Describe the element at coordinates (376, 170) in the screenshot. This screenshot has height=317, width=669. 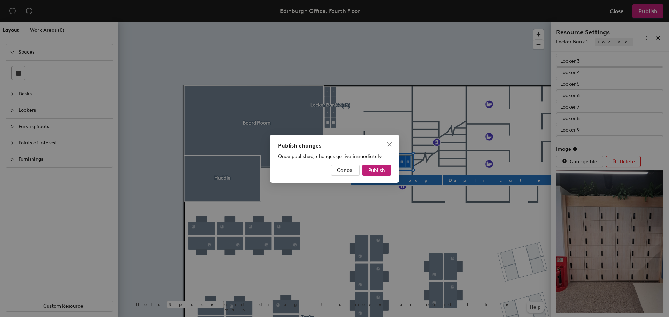
I see `button: Publish` at that location.